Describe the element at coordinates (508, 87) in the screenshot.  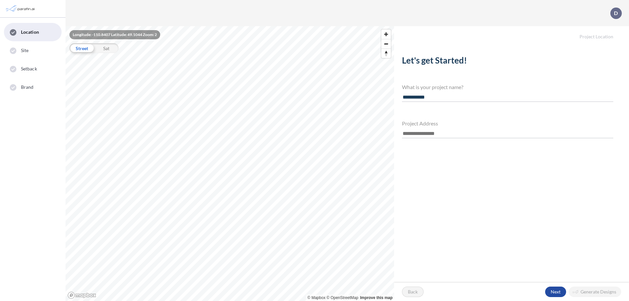
I see `h4: What is your project name?` at that location.